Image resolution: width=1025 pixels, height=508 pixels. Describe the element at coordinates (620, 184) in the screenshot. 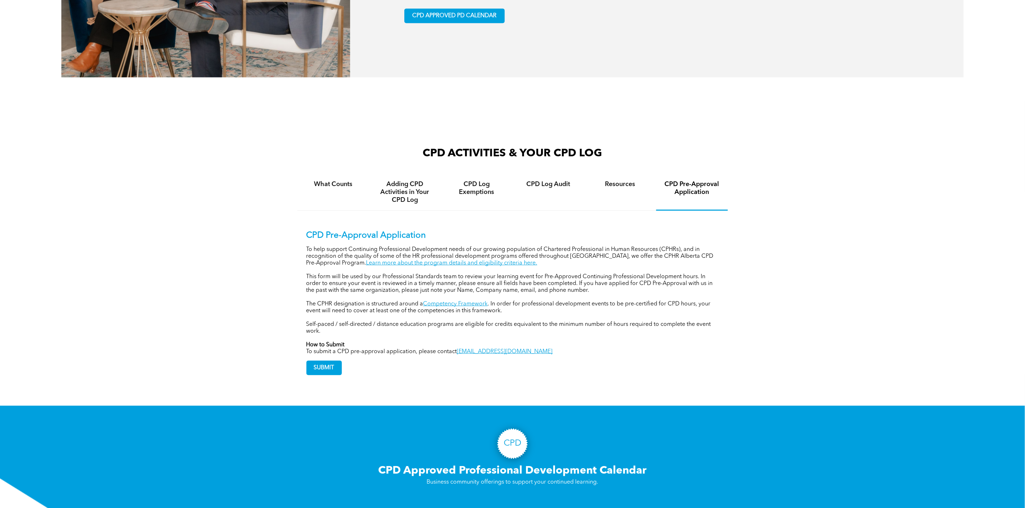

I see `h4: Resources` at that location.